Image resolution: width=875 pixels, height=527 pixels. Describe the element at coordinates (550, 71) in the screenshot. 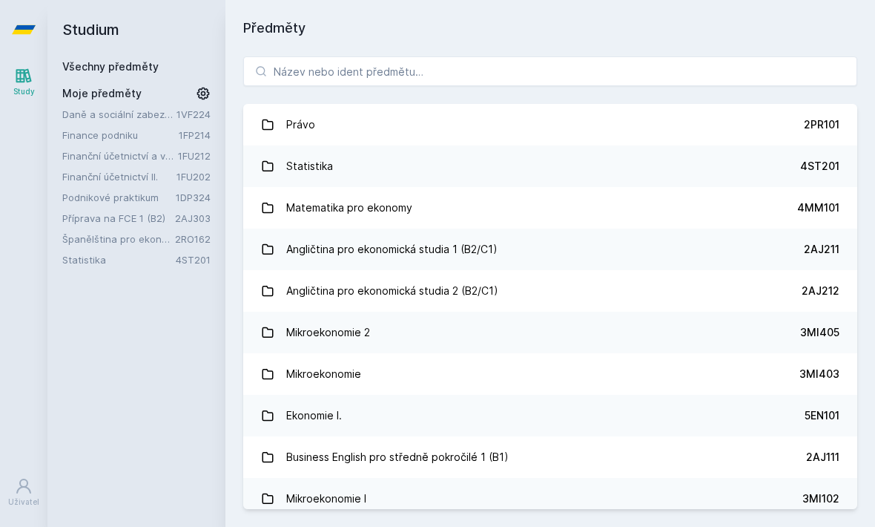

I see `input: Název nebo ident předmětu…` at that location.